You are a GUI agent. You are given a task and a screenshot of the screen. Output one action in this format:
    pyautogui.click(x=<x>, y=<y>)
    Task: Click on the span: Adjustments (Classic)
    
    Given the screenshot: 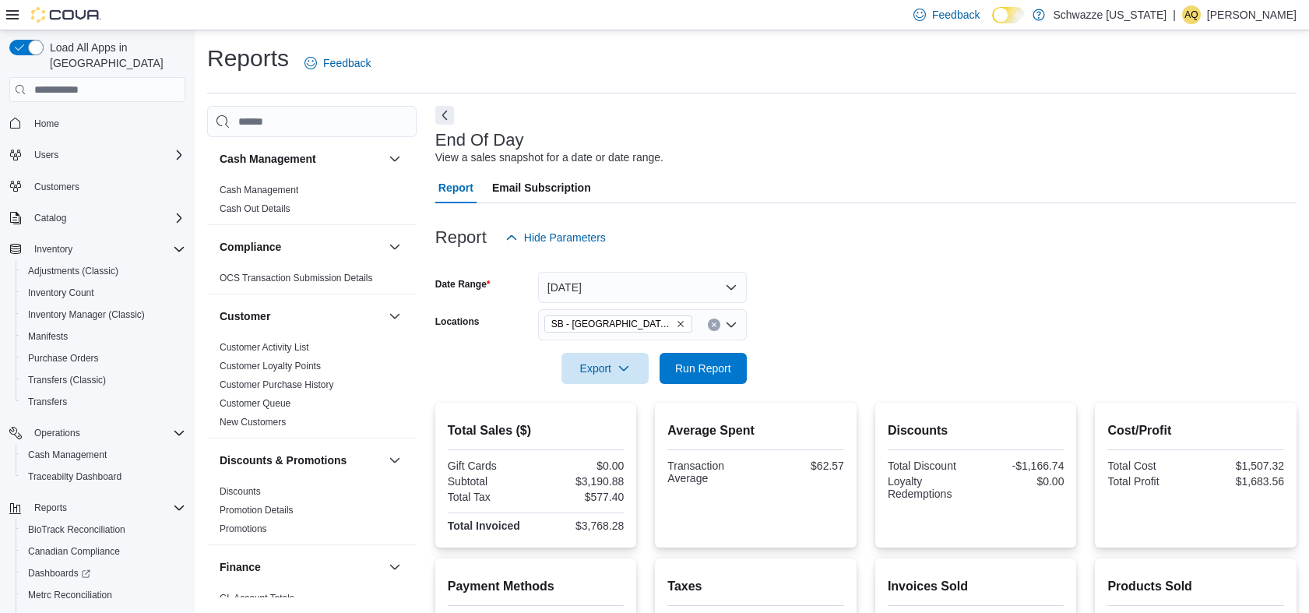 What is the action you would take?
    pyautogui.click(x=73, y=271)
    